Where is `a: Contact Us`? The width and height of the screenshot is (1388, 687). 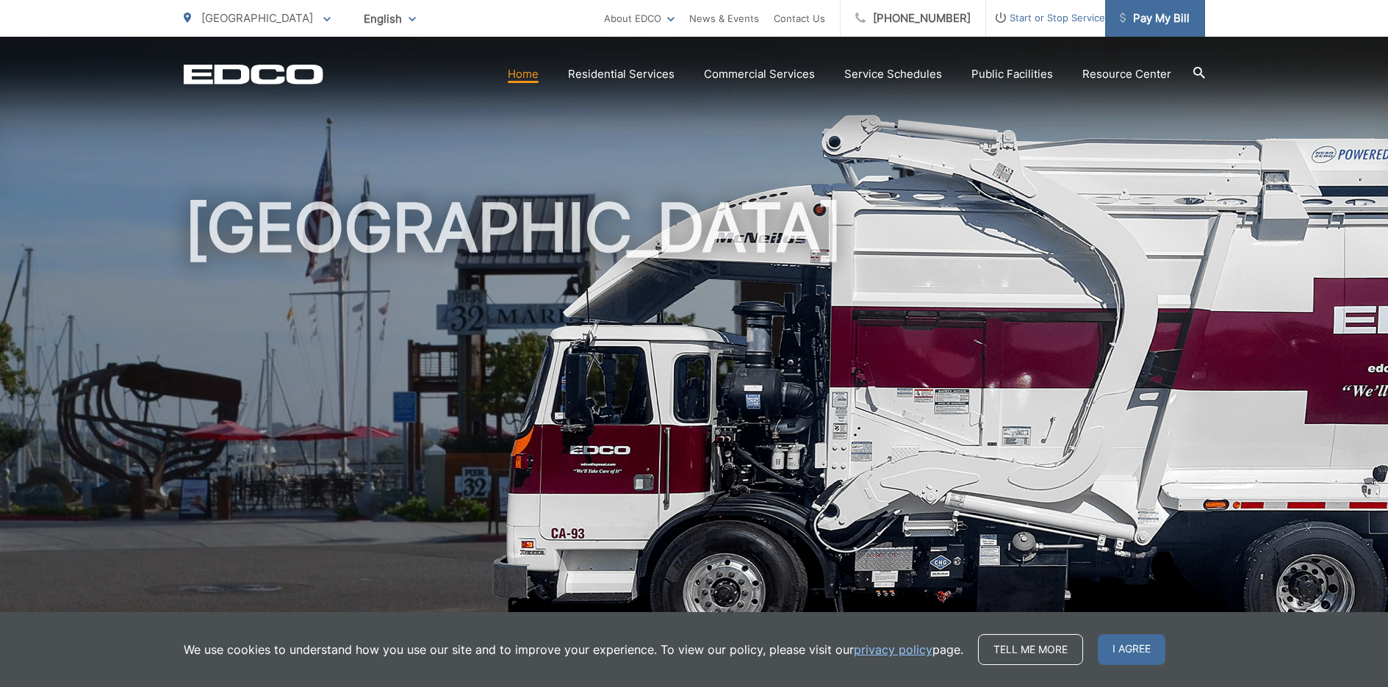
a: Contact Us is located at coordinates (799, 18).